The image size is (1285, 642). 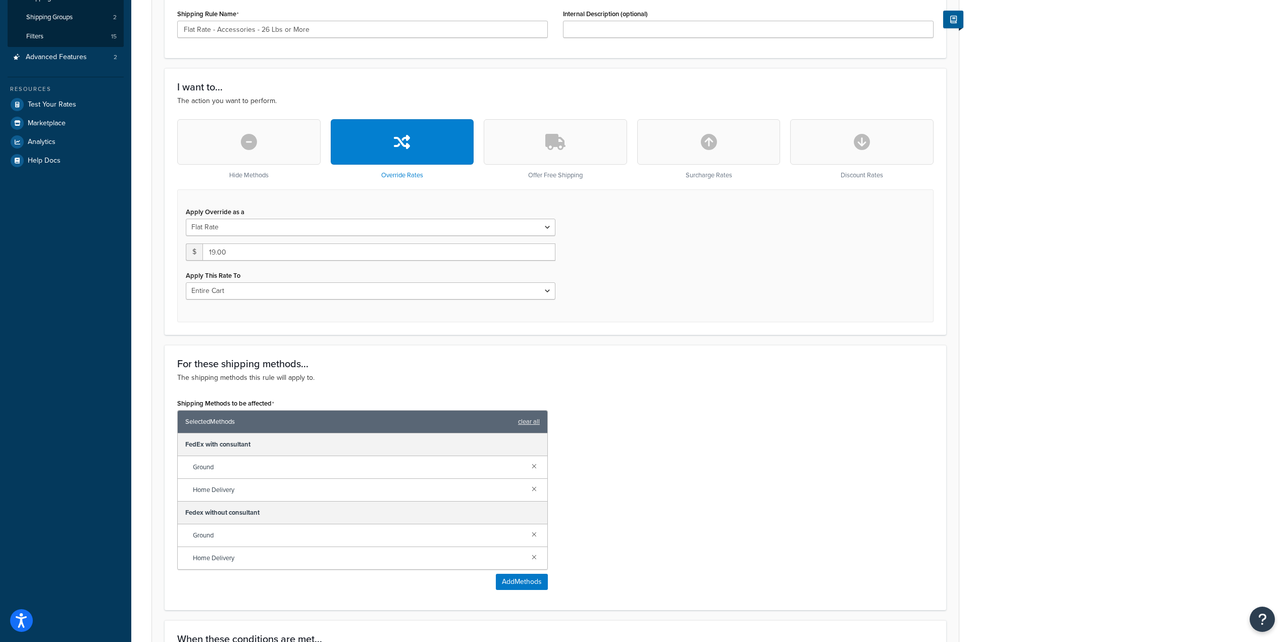 What do you see at coordinates (605, 14) in the screenshot?
I see `label: Internal Description (optional)` at bounding box center [605, 14].